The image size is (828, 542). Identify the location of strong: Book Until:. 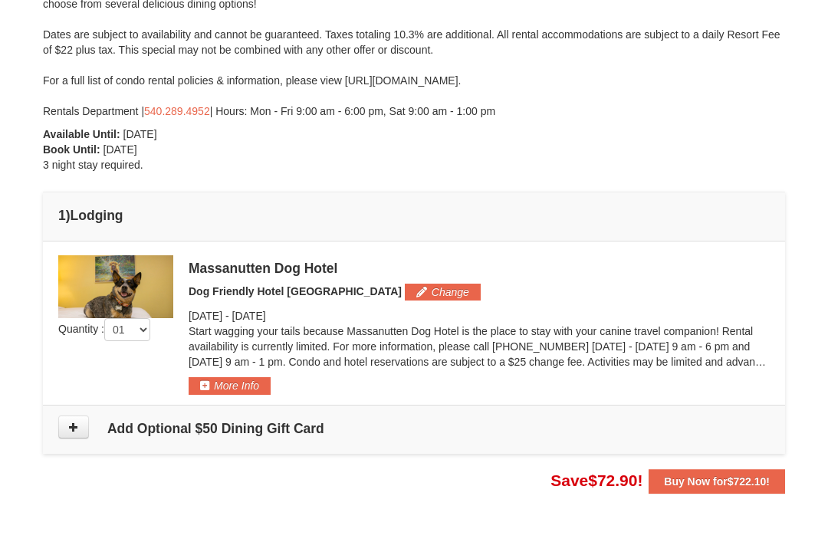
(71, 150).